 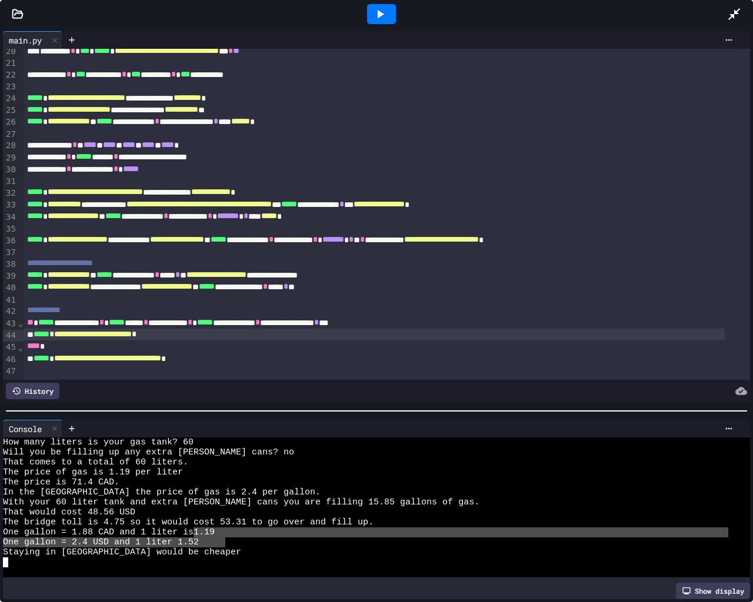 What do you see at coordinates (101, 542) in the screenshot?
I see `span: One gallon = 2.4 USD and 1 liter 1.52` at bounding box center [101, 542].